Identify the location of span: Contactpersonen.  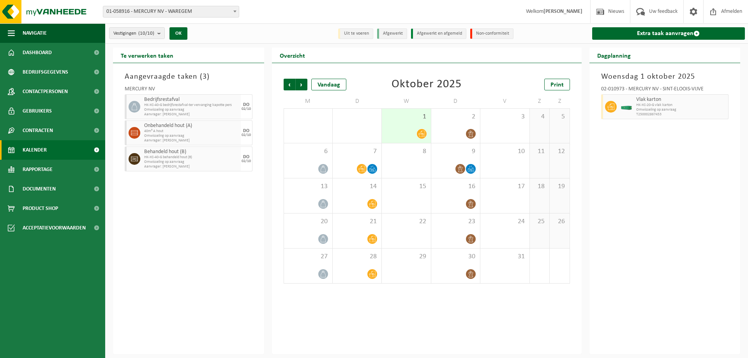
(45, 92).